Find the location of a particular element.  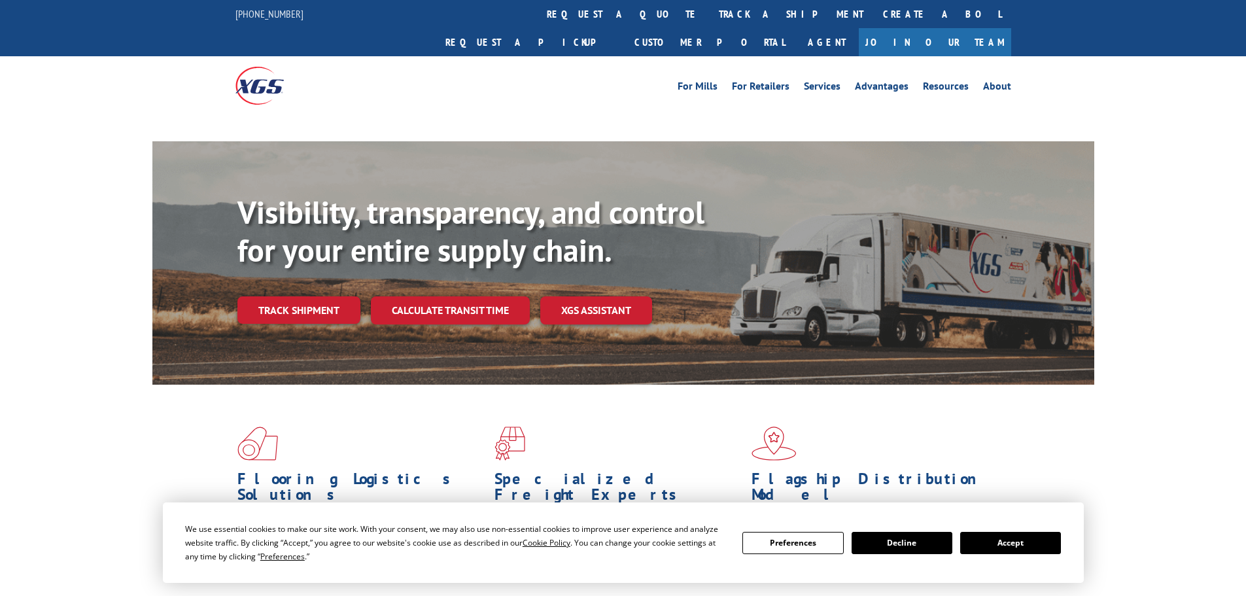

img: xgs-icon-total-supply-chain-intelligence-red is located at coordinates (258, 443).